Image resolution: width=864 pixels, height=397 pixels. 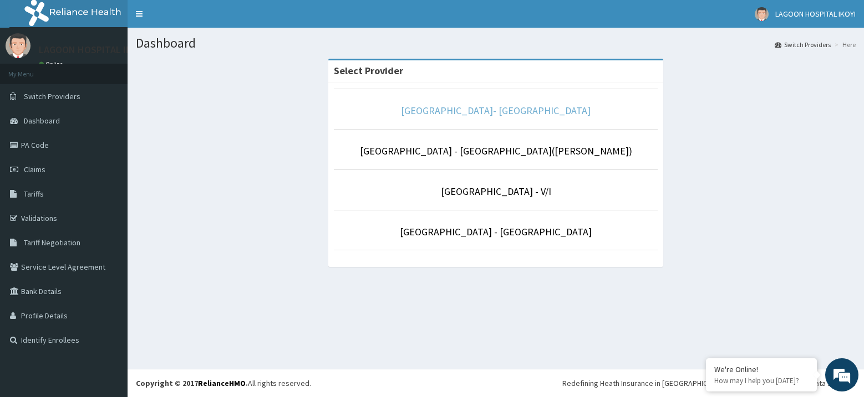 What do you see at coordinates (92, 50) in the screenshot?
I see `p: LAGOON HOSPITAL IKOYI` at bounding box center [92, 50].